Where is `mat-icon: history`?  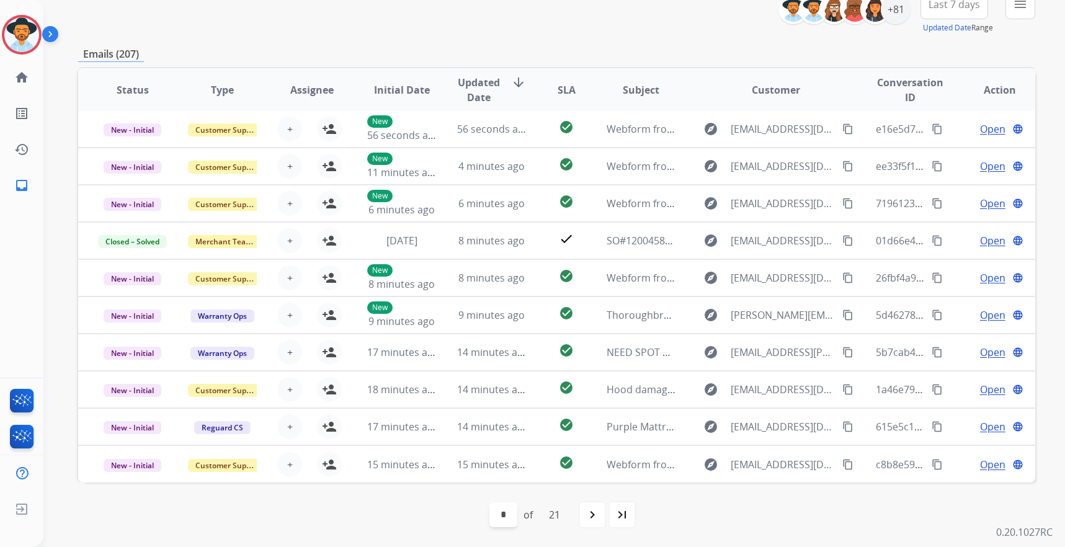
mat-icon: history is located at coordinates (22, 149).